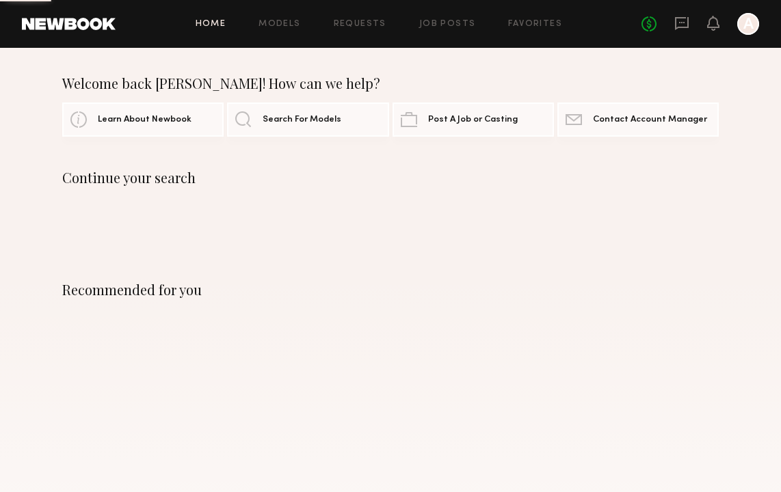 The height and width of the screenshot is (492, 781). I want to click on a: Contact Account Manager, so click(638, 120).